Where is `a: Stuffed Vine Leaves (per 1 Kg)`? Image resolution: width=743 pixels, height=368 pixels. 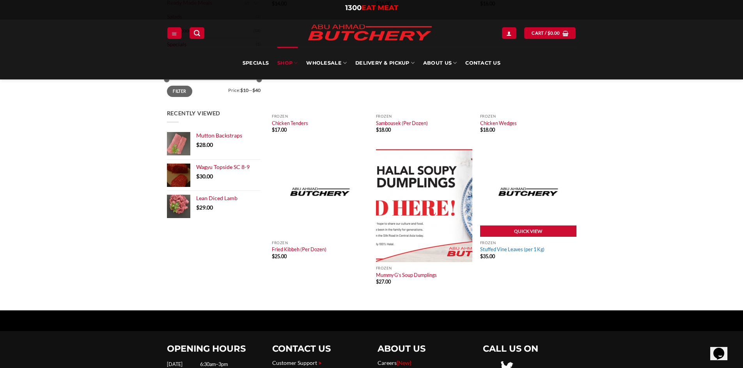 a: Stuffed Vine Leaves (per 1 Kg) is located at coordinates (512, 249).